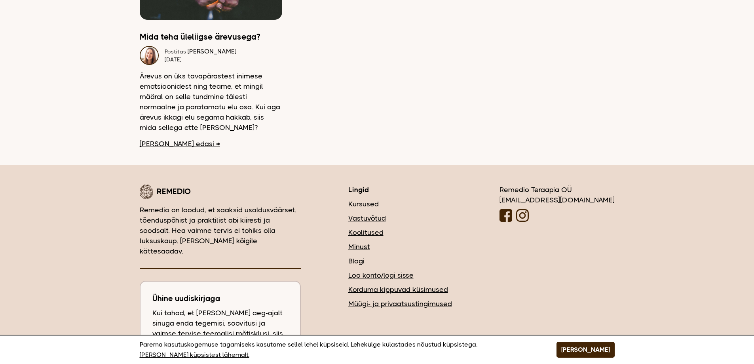 The image size is (754, 364). What do you see at coordinates (220, 192) in the screenshot?
I see `div: Remedio` at bounding box center [220, 192].